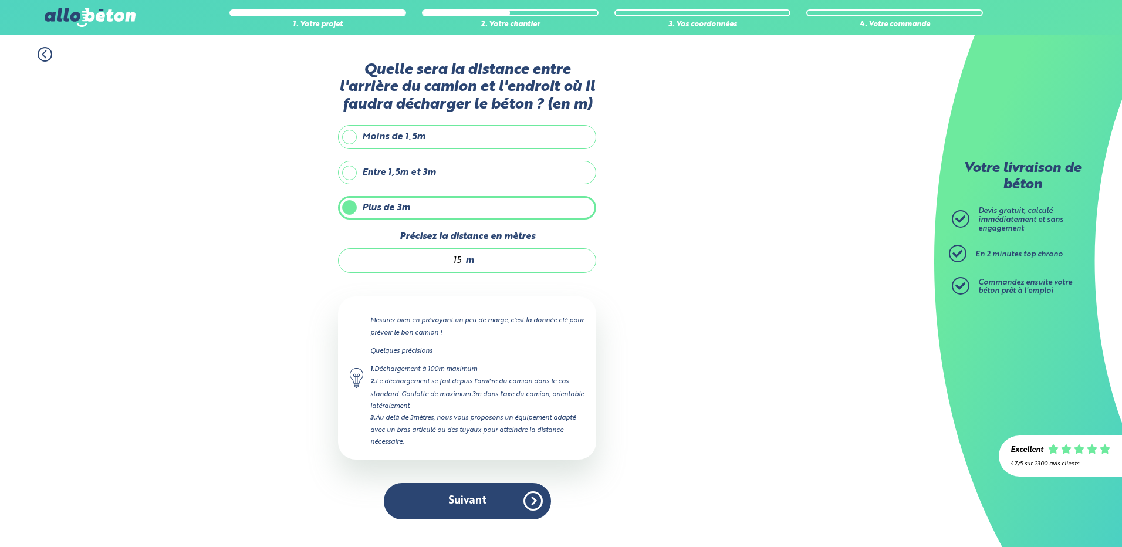 Image resolution: width=1122 pixels, height=547 pixels. Describe the element at coordinates (477, 393) in the screenshot. I see `div: Le déchargement se fait depuis l'arrière du camion dans le cas standard. Goulotte de maximum 3m d...` at that location.